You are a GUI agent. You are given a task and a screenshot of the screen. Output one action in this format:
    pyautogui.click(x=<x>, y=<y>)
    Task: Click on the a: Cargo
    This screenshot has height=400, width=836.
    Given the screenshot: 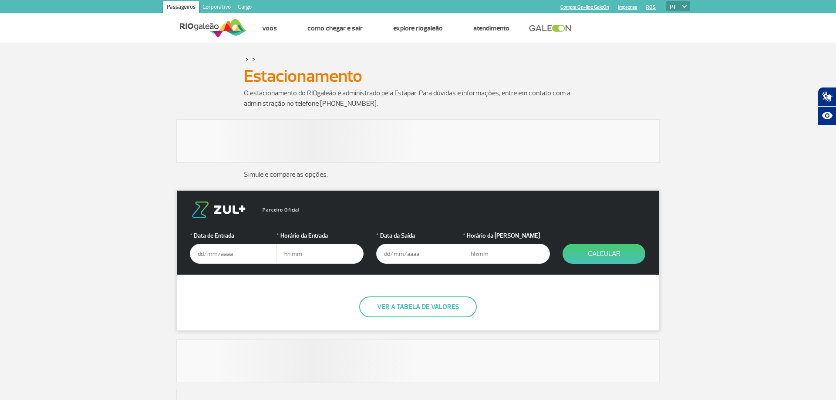 What is the action you would take?
    pyautogui.click(x=245, y=8)
    